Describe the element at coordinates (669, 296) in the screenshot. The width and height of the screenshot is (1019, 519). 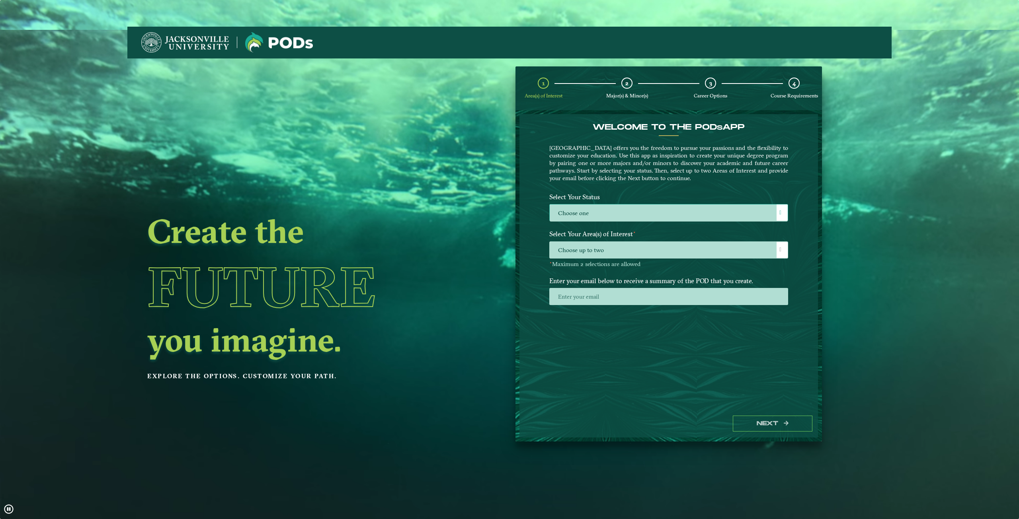
I see `input: Enter your email` at that location.